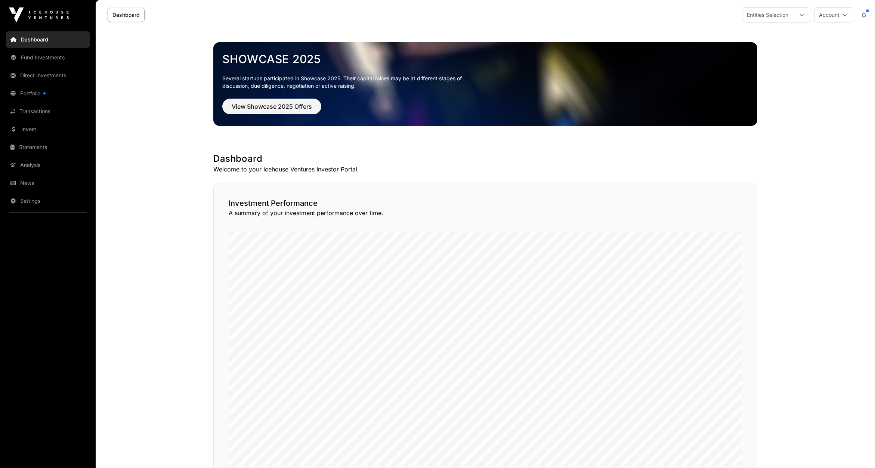 Image resolution: width=875 pixels, height=468 pixels. Describe the element at coordinates (48, 75) in the screenshot. I see `a: Direct Investments` at that location.